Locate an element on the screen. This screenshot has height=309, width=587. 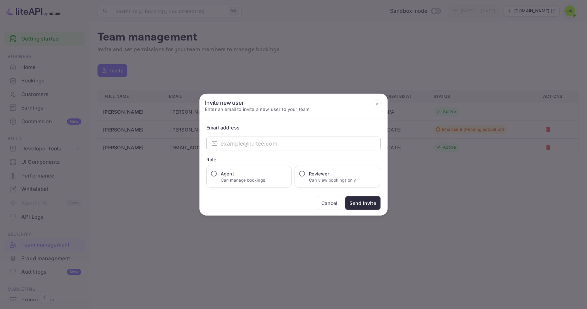
p: Can view bookings only is located at coordinates (333, 180).